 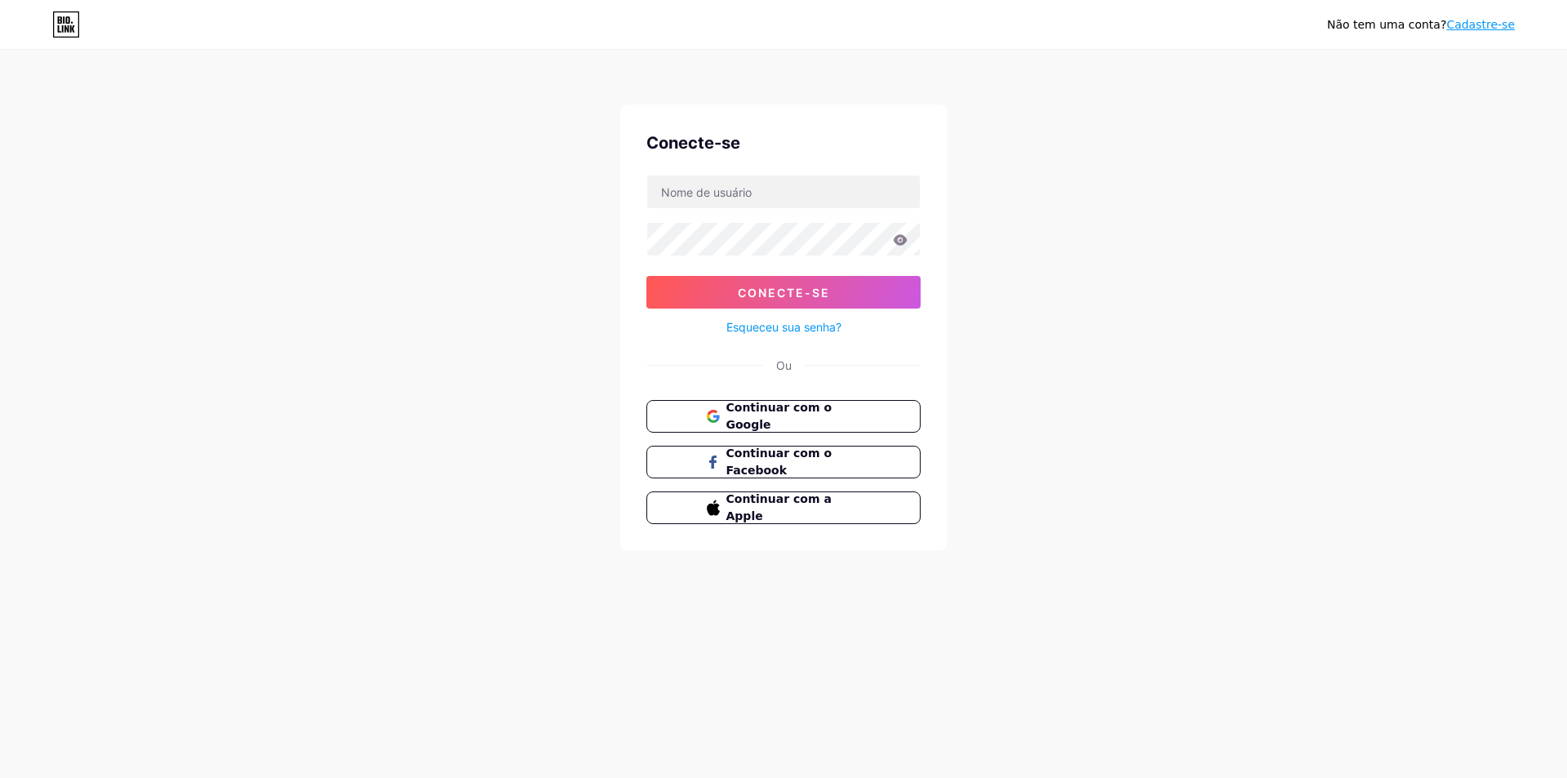 What do you see at coordinates (784, 327) in the screenshot?
I see `font: Esqueceu sua senha?` at bounding box center [784, 327].